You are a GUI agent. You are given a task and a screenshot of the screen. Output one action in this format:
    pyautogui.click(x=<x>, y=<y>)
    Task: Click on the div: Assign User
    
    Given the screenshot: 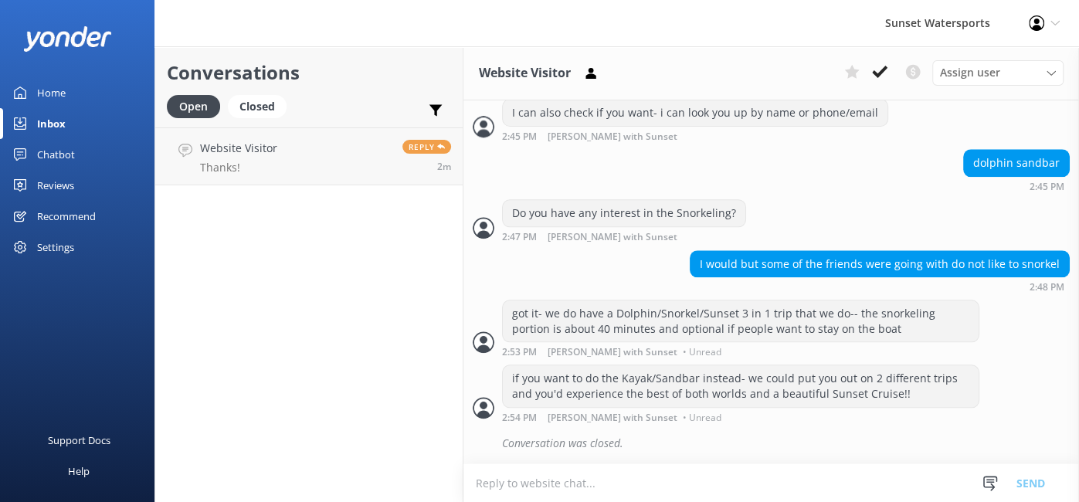 What is the action you would take?
    pyautogui.click(x=998, y=73)
    